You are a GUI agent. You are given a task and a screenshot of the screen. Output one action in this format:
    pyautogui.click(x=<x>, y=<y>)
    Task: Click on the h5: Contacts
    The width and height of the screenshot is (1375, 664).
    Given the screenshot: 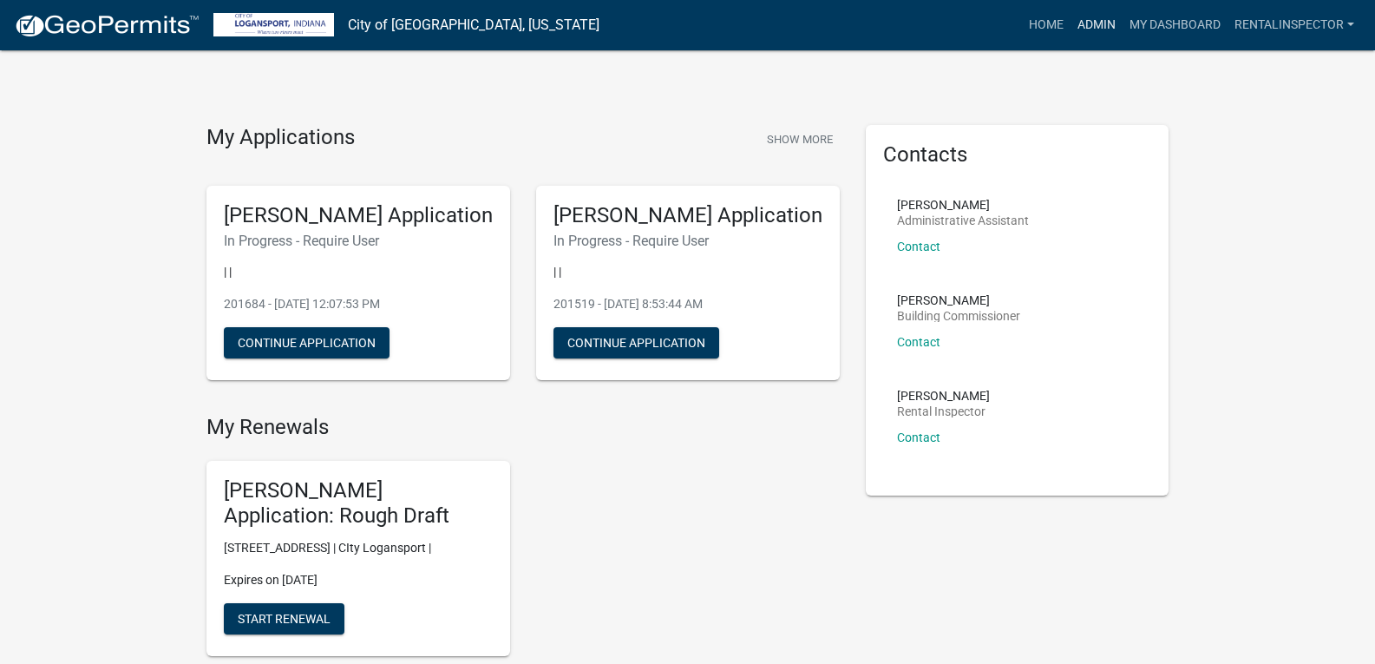 What is the action you would take?
    pyautogui.click(x=1018, y=154)
    